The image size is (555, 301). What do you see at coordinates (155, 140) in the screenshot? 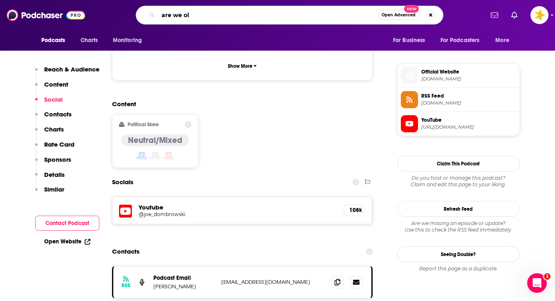
I see `h4: Neutral/Mixed` at bounding box center [155, 140].